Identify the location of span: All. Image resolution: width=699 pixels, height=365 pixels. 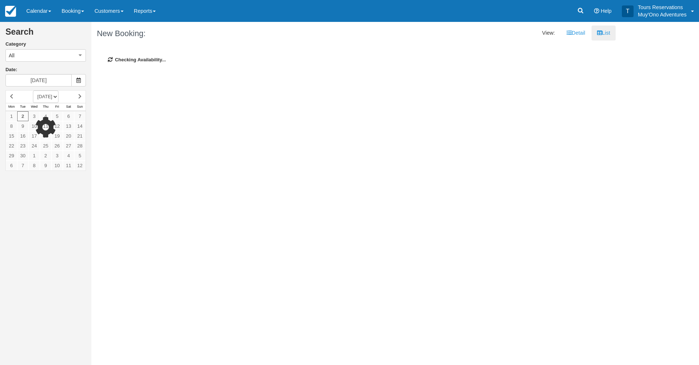
(12, 56).